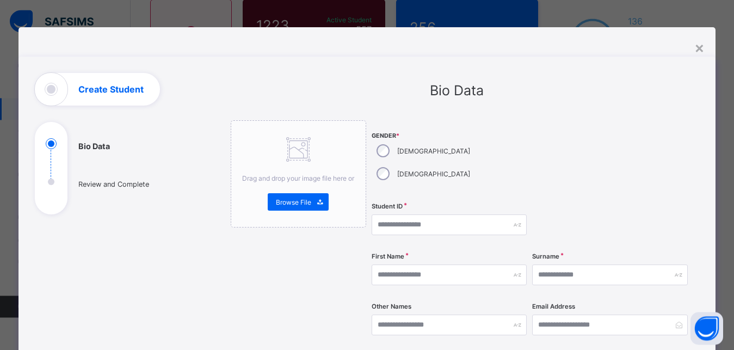 The height and width of the screenshot is (350, 734). What do you see at coordinates (293, 202) in the screenshot?
I see `span: Browse File` at bounding box center [293, 202].